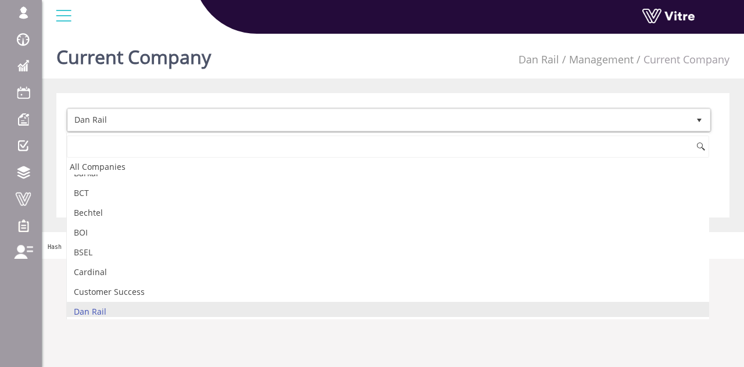 This screenshot has width=744, height=367. What do you see at coordinates (700, 120) in the screenshot?
I see `span: select` at bounding box center [700, 120].